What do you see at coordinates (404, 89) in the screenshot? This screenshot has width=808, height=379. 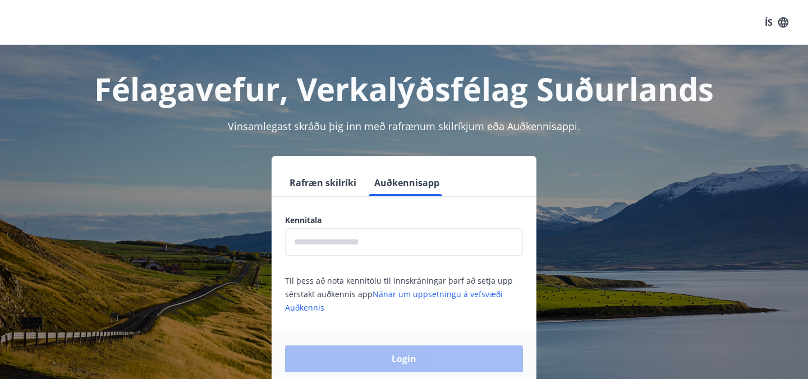 I see `h1: Félagavefur, Verkalýðsfélag Suðurlands` at bounding box center [404, 89].